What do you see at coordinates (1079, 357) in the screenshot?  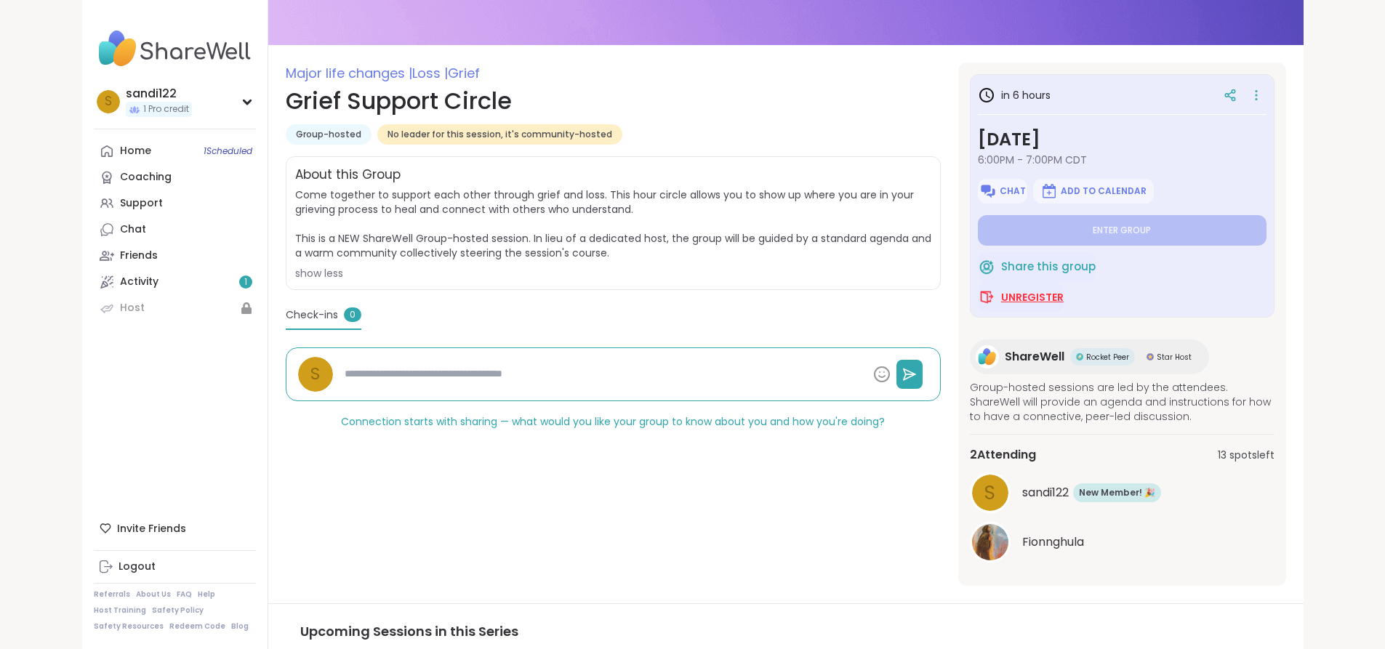 I see `img: Rocket Peer` at bounding box center [1079, 357].